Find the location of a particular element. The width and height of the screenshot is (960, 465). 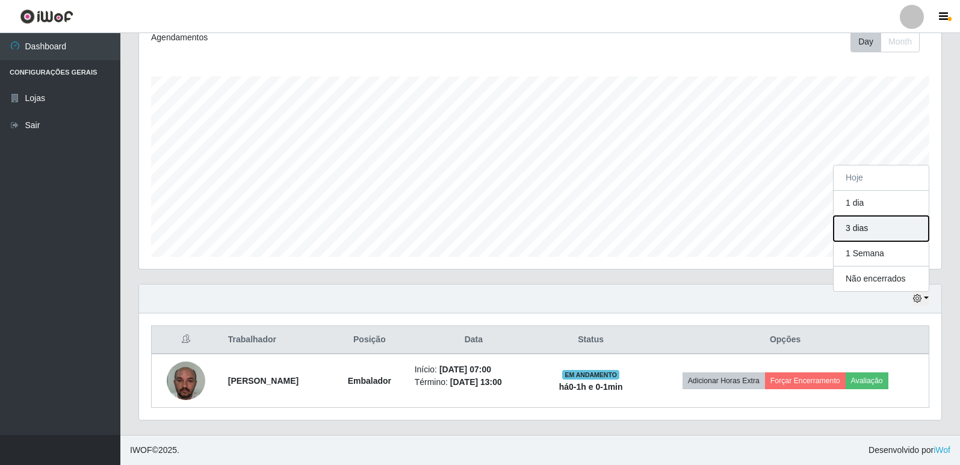

button: Month is located at coordinates (900, 42).